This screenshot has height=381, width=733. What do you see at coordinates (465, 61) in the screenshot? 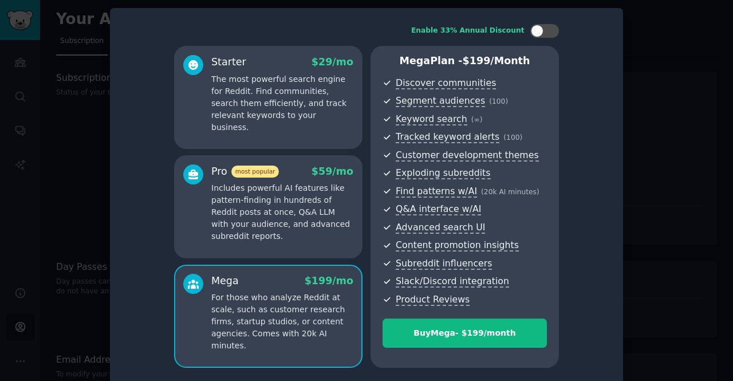
I see `p: Mega Plan -` at bounding box center [465, 61].